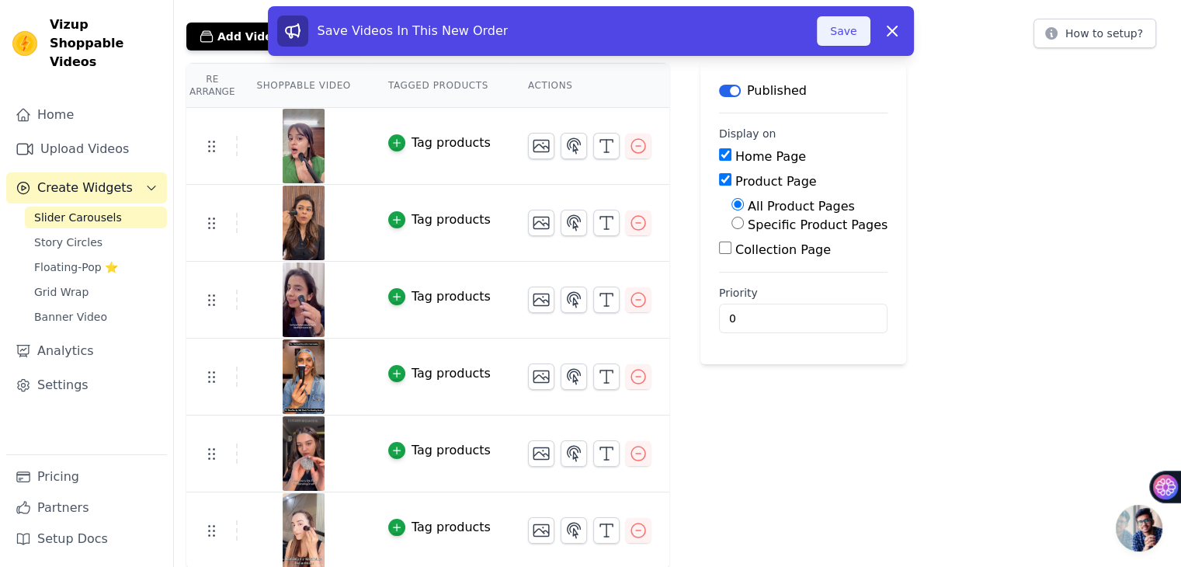 The image size is (1181, 567). What do you see at coordinates (85, 188) in the screenshot?
I see `span: Create Widgets` at bounding box center [85, 188].